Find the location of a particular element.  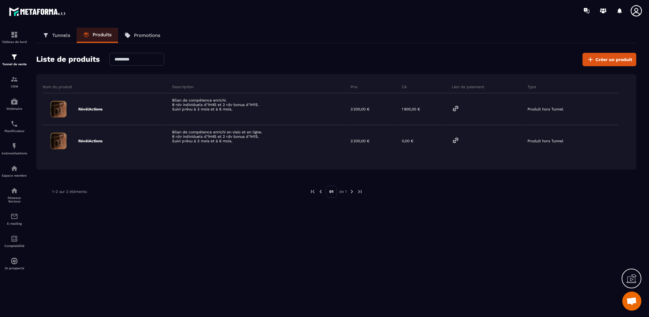

img: 81ebd8dcda4a8f5539f979c3d8520344.png is located at coordinates (59, 109).